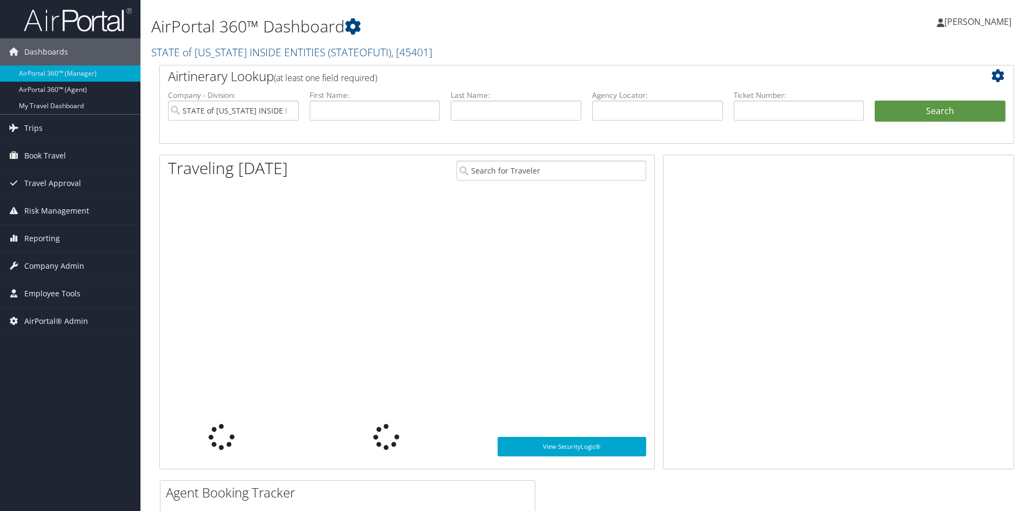 The image size is (1033, 511). What do you see at coordinates (325, 78) in the screenshot?
I see `span: (at least one field required)` at bounding box center [325, 78].